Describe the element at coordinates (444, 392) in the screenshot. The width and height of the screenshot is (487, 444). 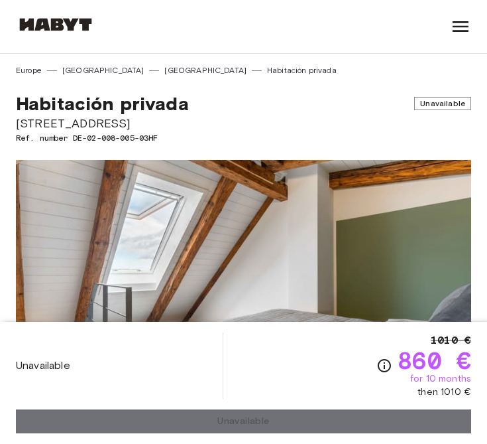
I see `span: then 1010 €` at that location.